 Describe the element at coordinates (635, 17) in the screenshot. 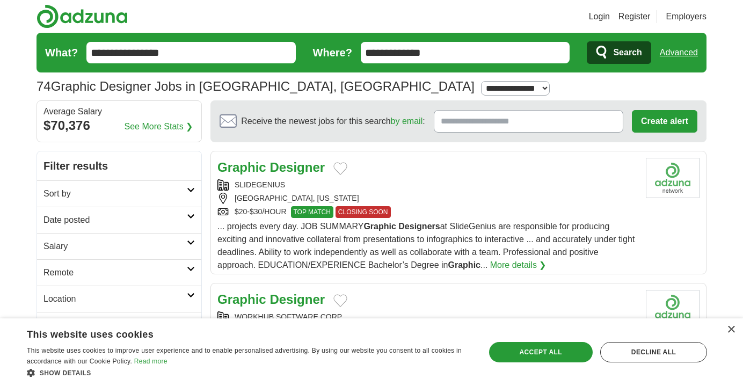

I see `a: Register` at that location.